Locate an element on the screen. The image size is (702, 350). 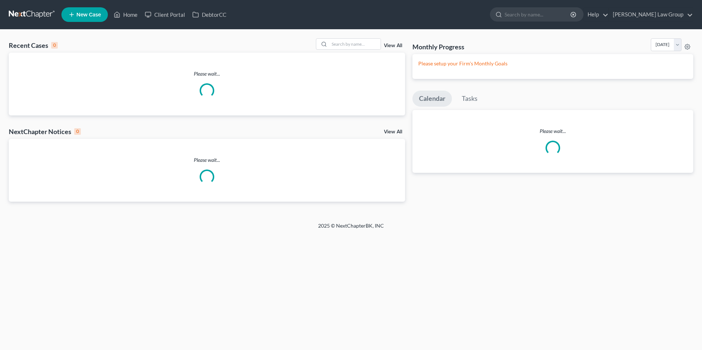
a: Calendar is located at coordinates (432, 99).